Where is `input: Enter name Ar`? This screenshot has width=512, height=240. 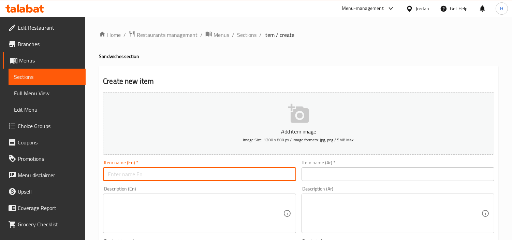
input: Enter name Ar is located at coordinates (398, 174).